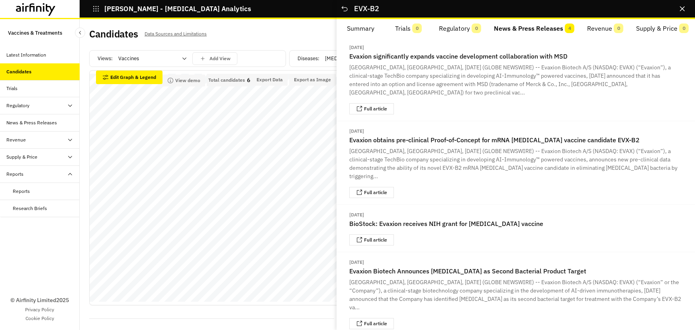 This screenshot has width=695, height=330. I want to click on span: entered into an option and license agreement with MSD (tradename of Merck & Co., Inc., [GEOGRAPHI..., so click(489, 88).